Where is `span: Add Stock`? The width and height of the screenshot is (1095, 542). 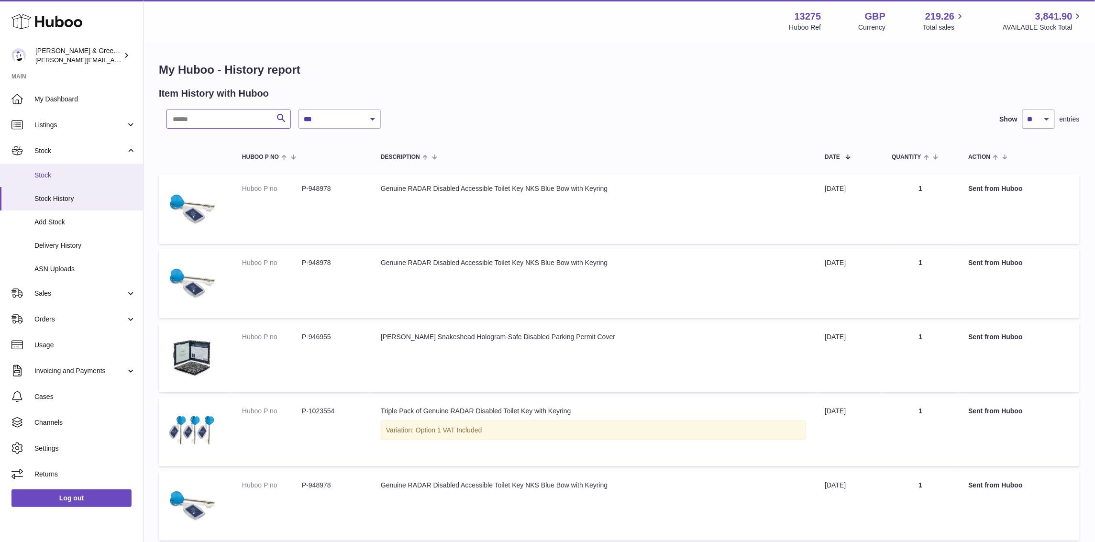 span: Add Stock is located at coordinates (85, 222).